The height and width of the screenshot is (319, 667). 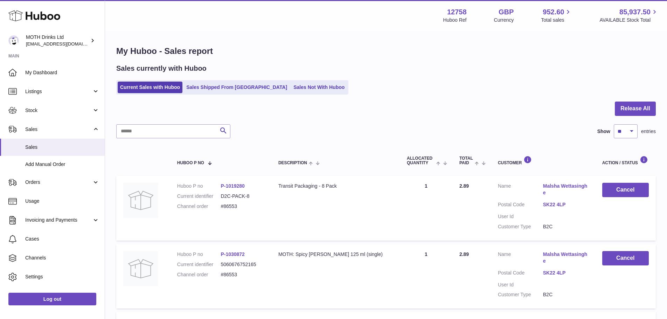 What do you see at coordinates (386, 51) in the screenshot?
I see `h1: My Huboo - Sales report` at bounding box center [386, 51].